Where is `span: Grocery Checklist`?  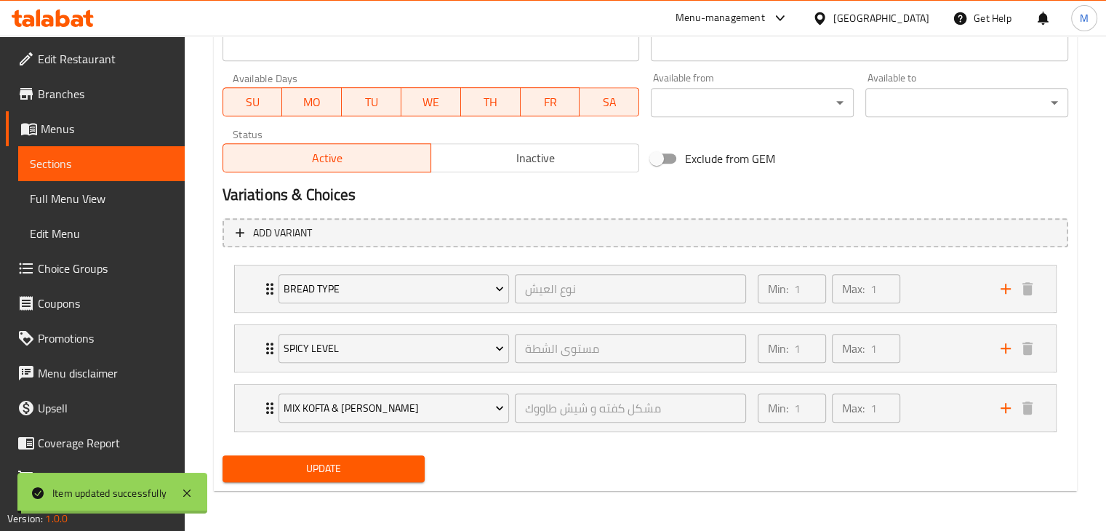
span: Grocery Checklist is located at coordinates (105, 478).